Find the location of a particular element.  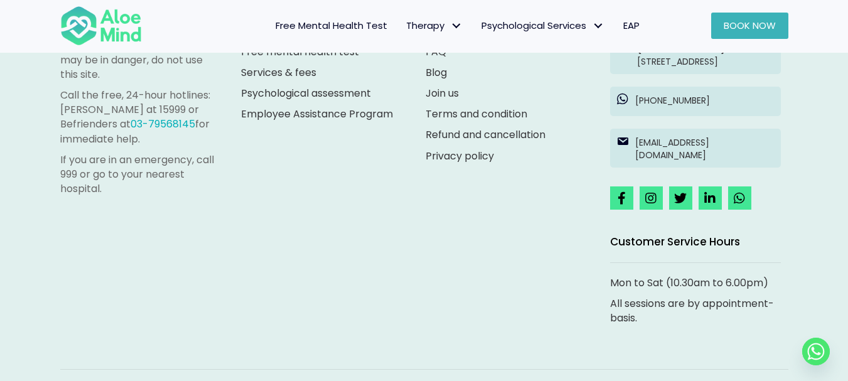

a: FAQ is located at coordinates (435, 51).